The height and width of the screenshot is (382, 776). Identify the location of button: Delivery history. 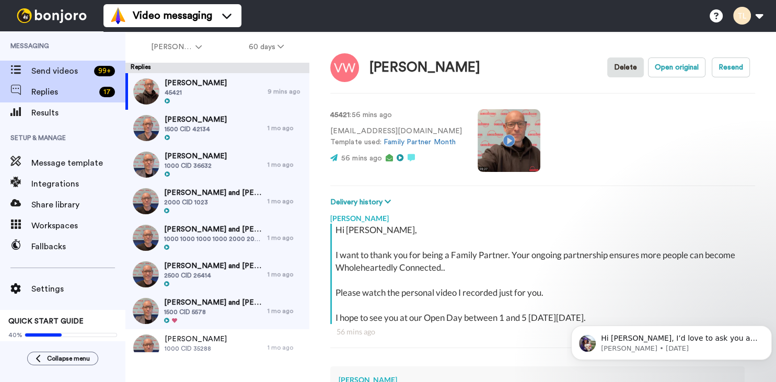
(362, 202).